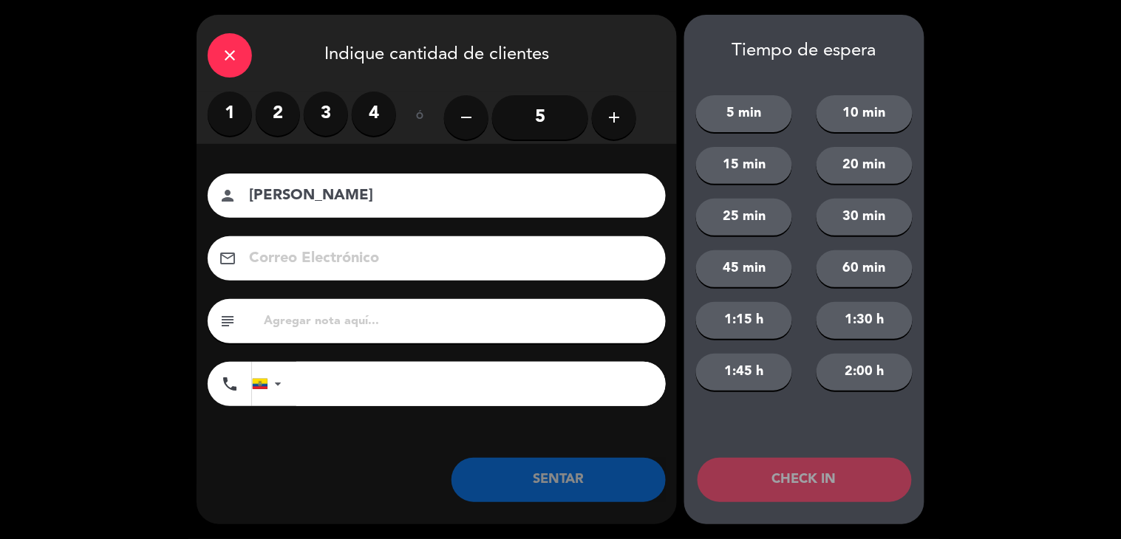 This screenshot has height=539, width=1121. Describe the element at coordinates (230, 384) in the screenshot. I see `i: phone` at that location.